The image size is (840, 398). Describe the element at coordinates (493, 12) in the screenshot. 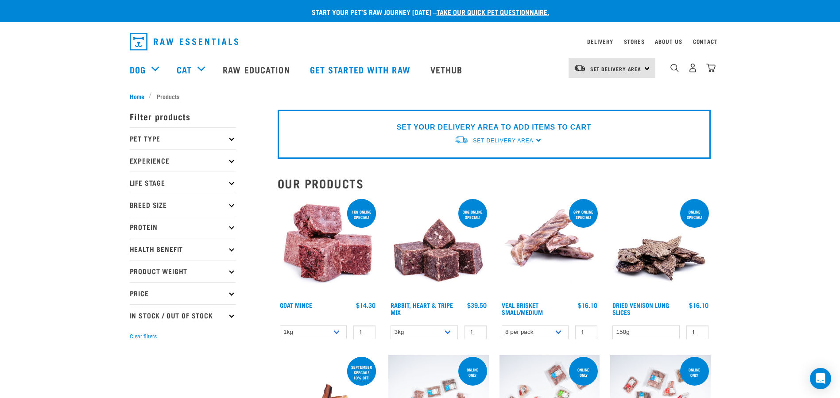

I see `a: take our quick pet questionnaire.` at that location.